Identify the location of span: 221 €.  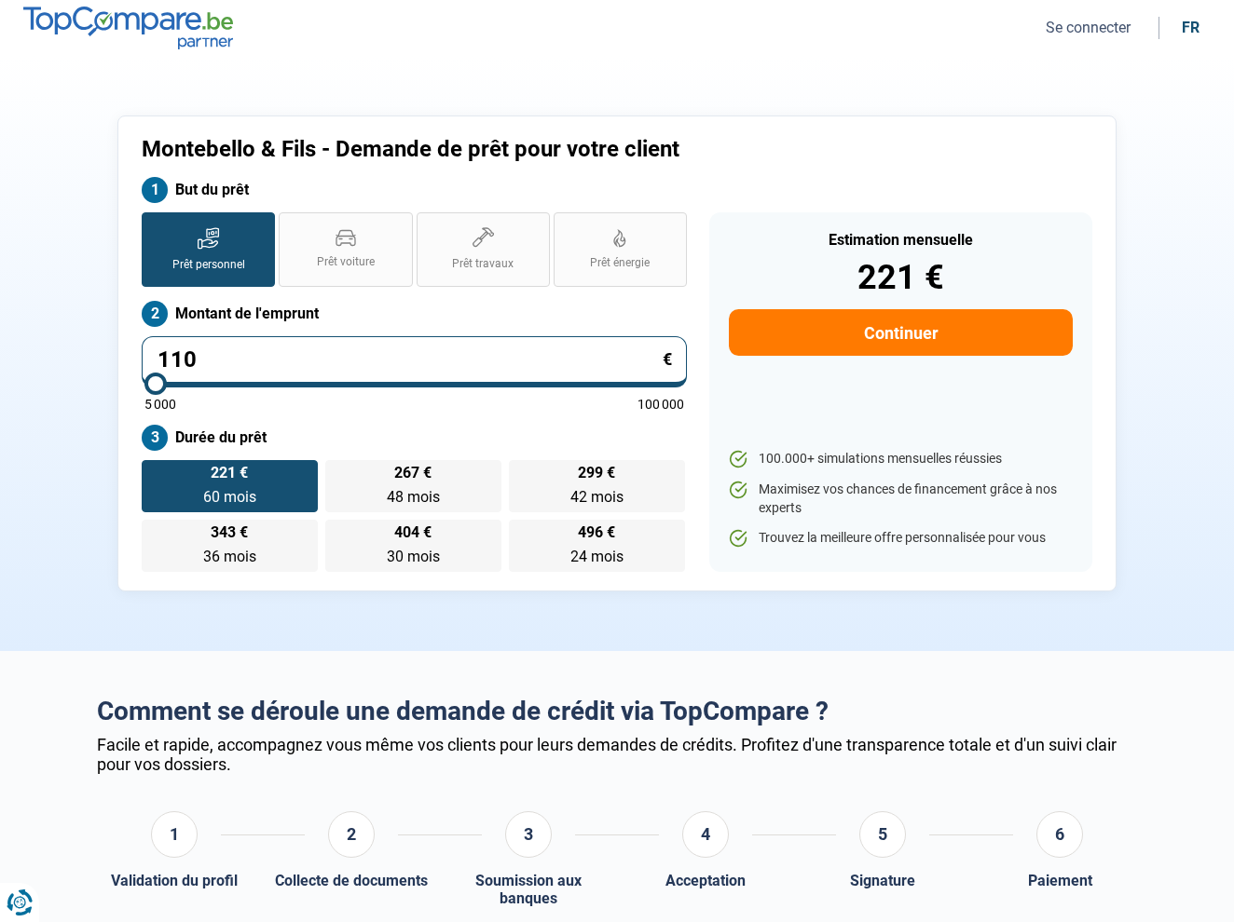
(229, 473).